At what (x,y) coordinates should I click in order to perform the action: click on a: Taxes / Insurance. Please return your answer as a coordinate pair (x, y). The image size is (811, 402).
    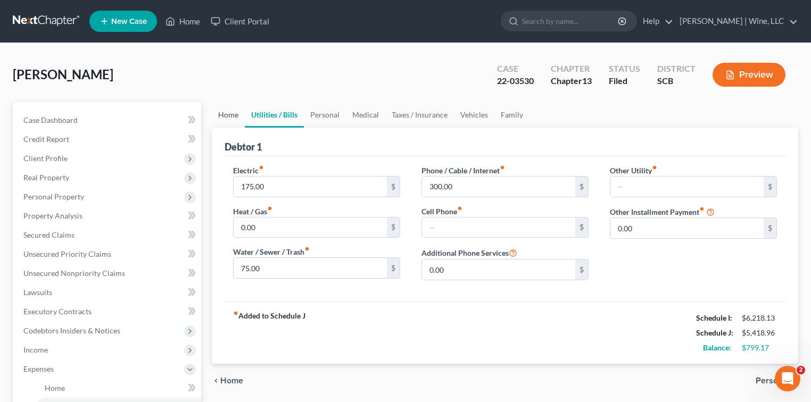
    Looking at the image, I should click on (420, 115).